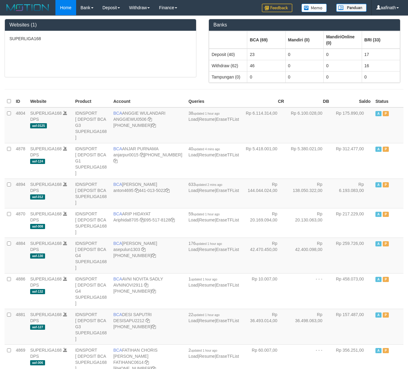 The width and height of the screenshot is (408, 369). What do you see at coordinates (352, 327) in the screenshot?
I see `td: Rp 157.487,00` at bounding box center [352, 327].